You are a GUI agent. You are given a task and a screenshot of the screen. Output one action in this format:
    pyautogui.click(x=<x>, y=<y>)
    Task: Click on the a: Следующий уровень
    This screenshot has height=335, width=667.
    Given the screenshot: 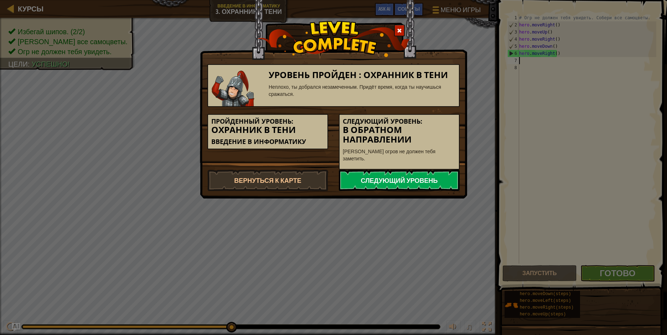 What is the action you would take?
    pyautogui.click(x=399, y=180)
    